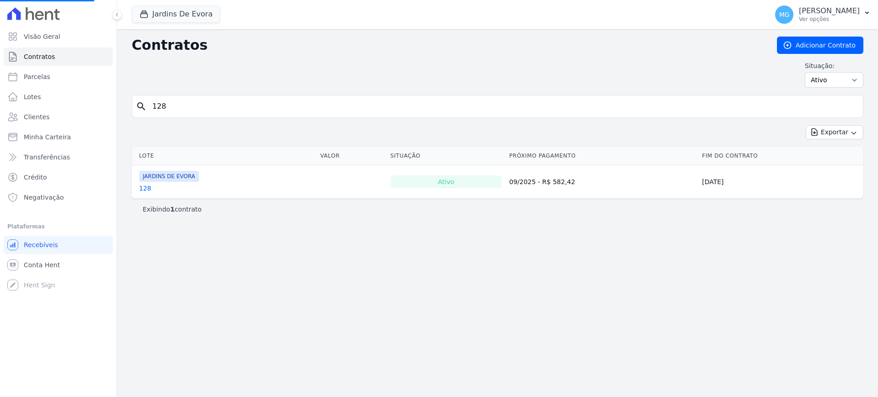 The image size is (878, 397). Describe the element at coordinates (58, 77) in the screenshot. I see `a: Parcelas` at that location.